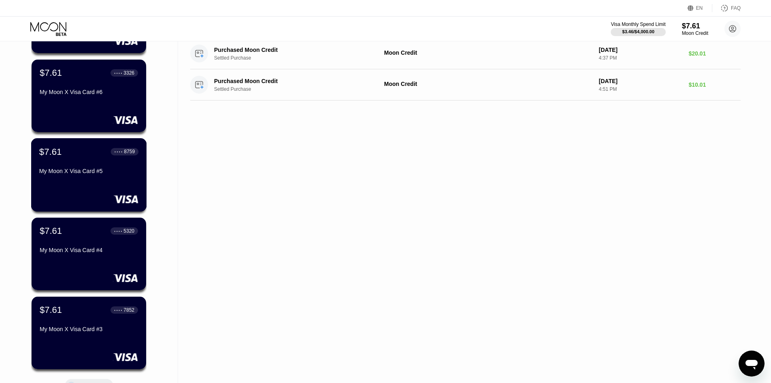  Describe the element at coordinates (89, 250) in the screenshot. I see `div: My Moon X Visa Card #4` at that location.